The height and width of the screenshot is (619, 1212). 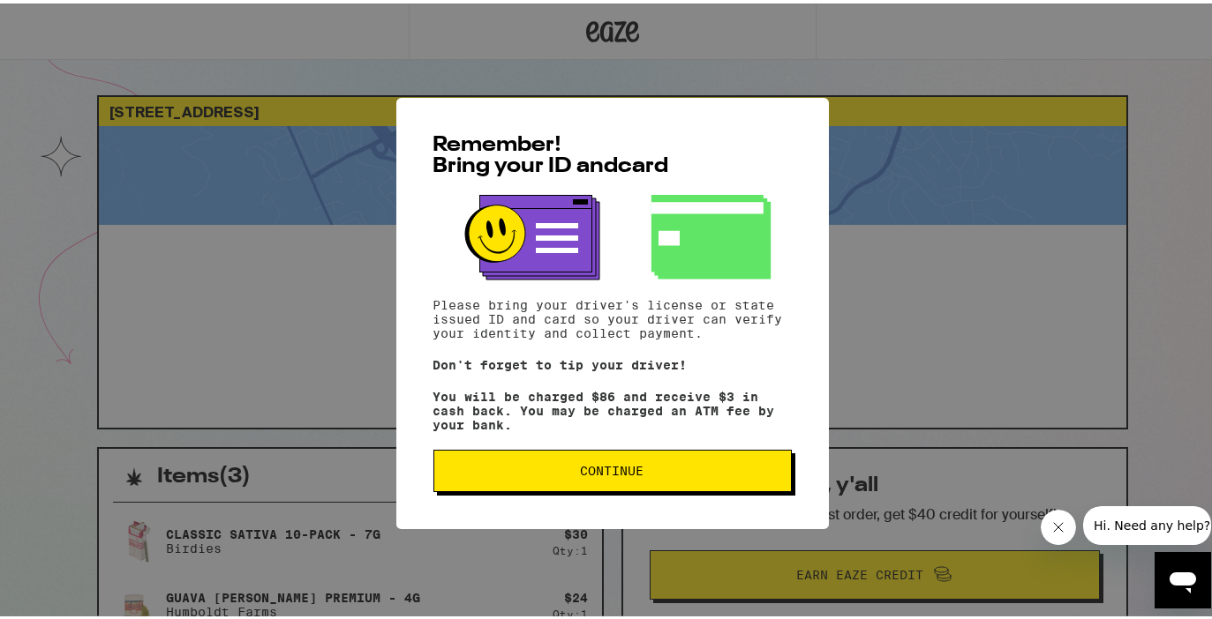 I want to click on span: Hi. Need any help?, so click(x=69, y=19).